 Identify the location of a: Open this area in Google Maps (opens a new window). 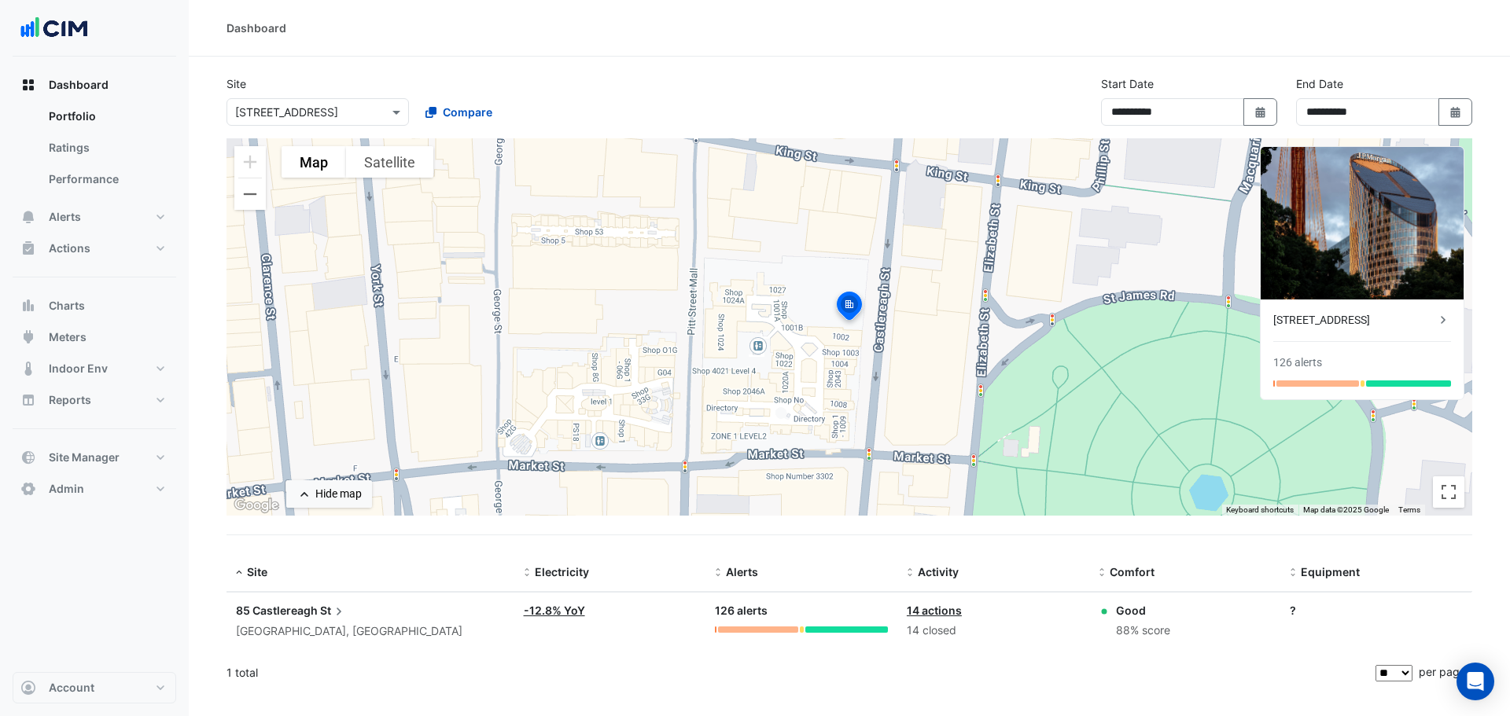
(256, 506).